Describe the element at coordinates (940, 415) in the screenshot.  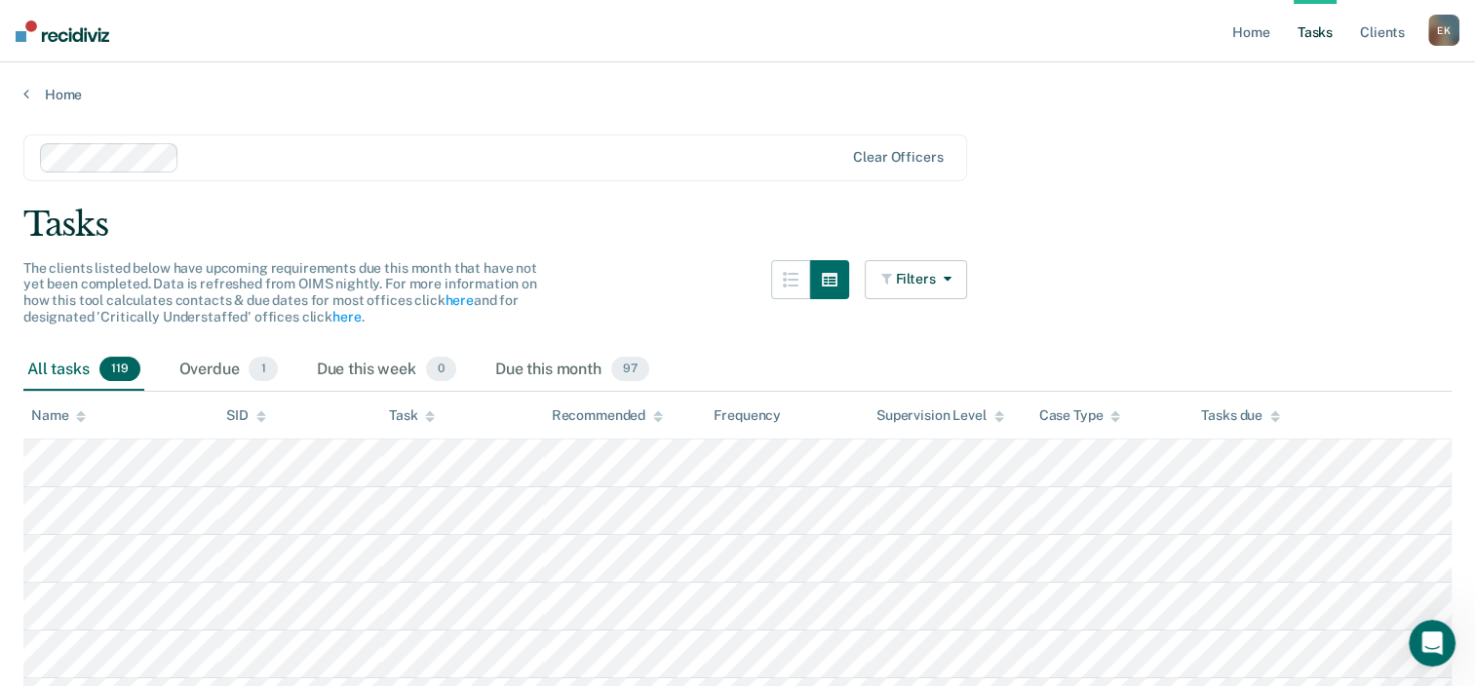
I see `div: Supervision Level` at that location.